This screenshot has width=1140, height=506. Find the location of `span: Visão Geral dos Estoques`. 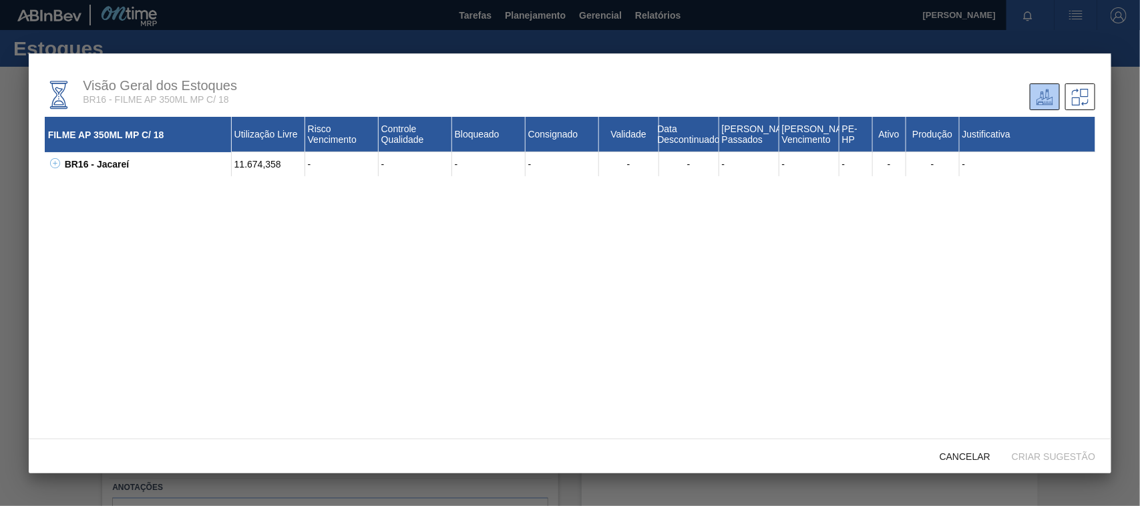

span: Visão Geral dos Estoques is located at coordinates (160, 85).